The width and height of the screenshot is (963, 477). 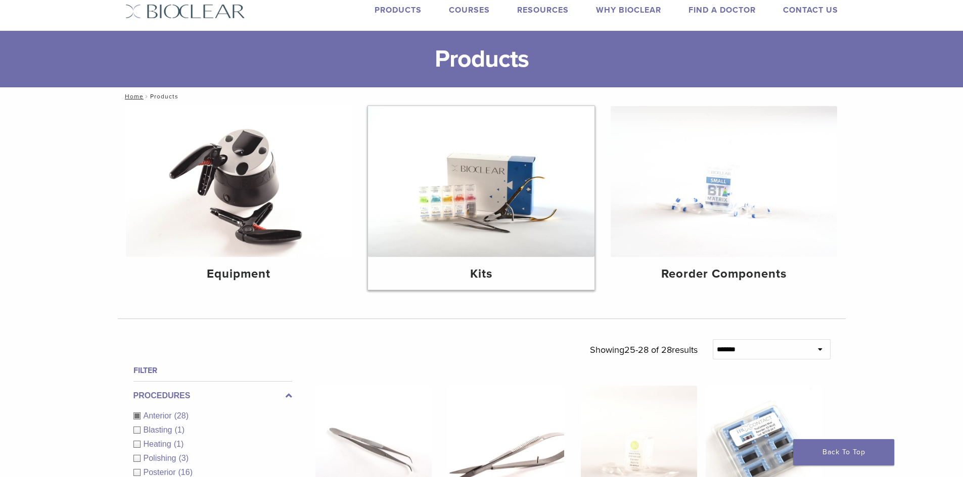 I want to click on span: (16), so click(x=185, y=472).